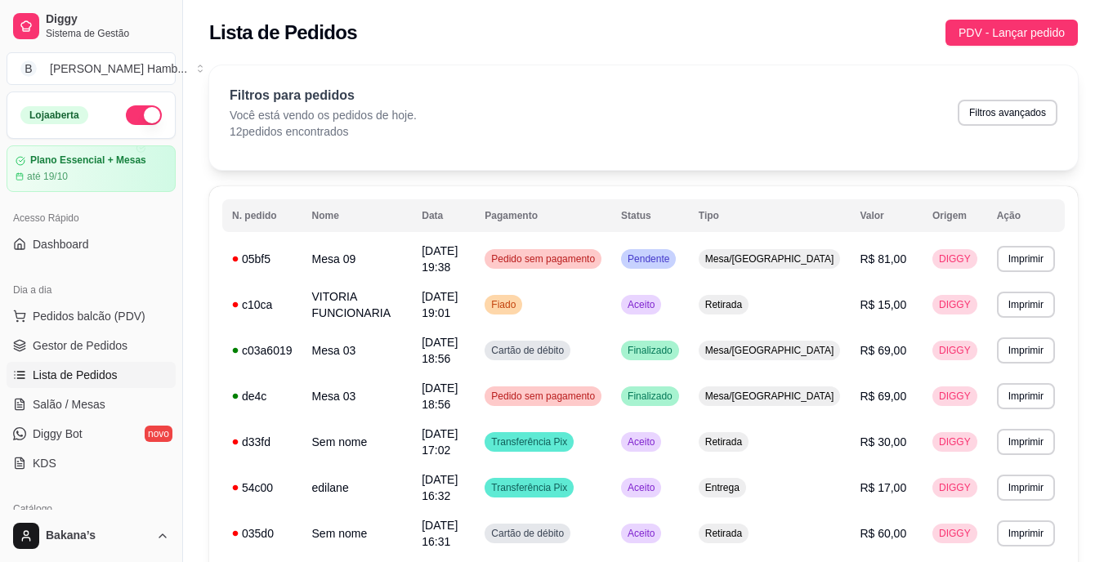 This screenshot has width=1104, height=562. I want to click on th: Tipo, so click(770, 216).